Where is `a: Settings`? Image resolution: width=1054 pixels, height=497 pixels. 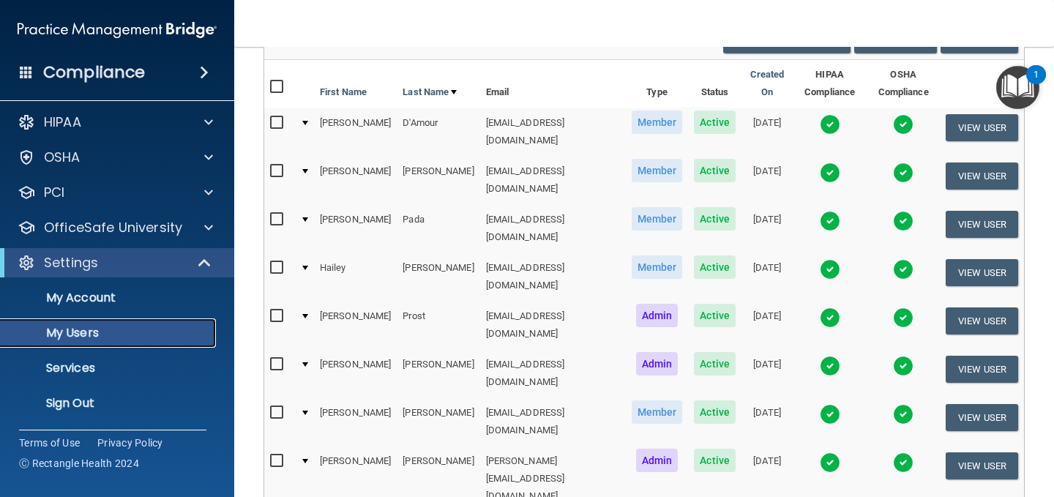 a: Settings is located at coordinates (115, 263).